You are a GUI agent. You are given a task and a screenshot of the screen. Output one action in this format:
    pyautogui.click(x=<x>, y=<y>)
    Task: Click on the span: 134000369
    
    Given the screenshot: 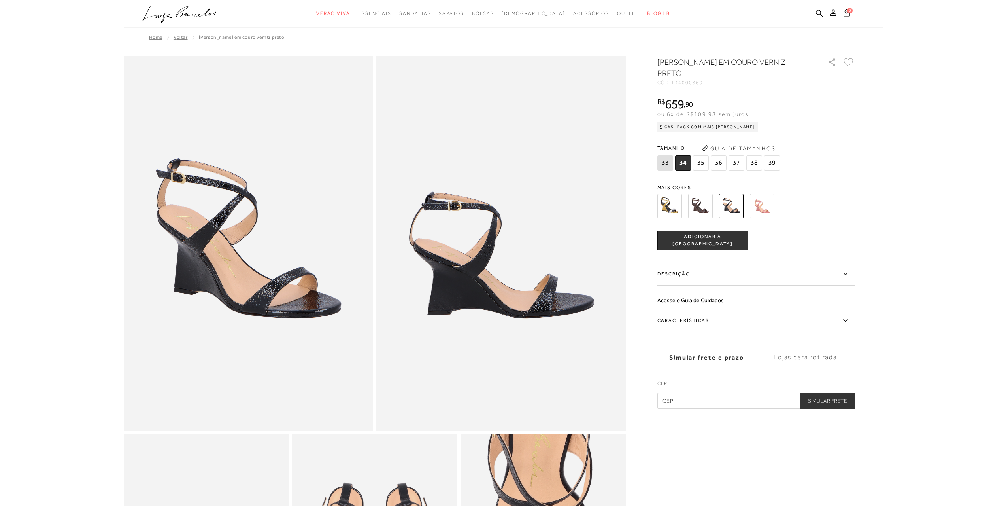 What is the action you would take?
    pyautogui.click(x=687, y=83)
    